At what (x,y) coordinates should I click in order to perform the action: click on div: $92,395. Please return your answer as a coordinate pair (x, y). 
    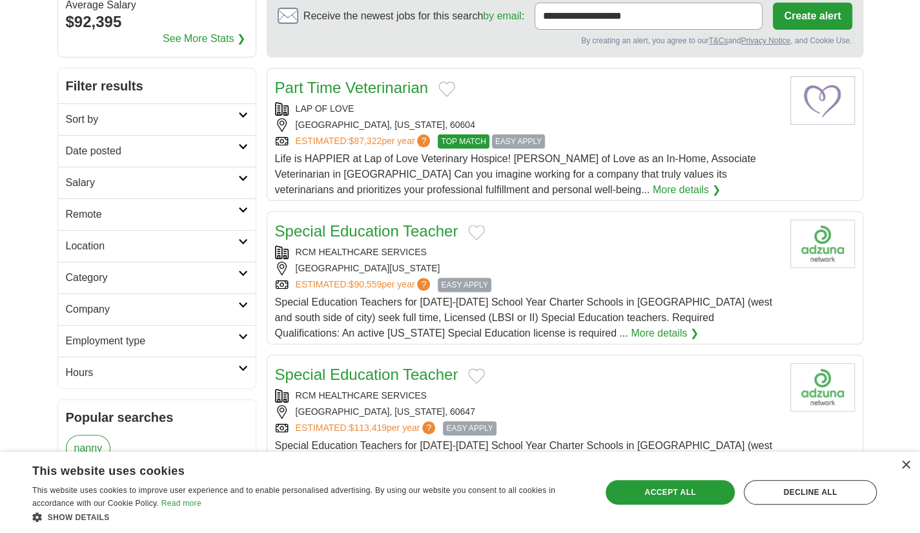
    Looking at the image, I should click on (157, 22).